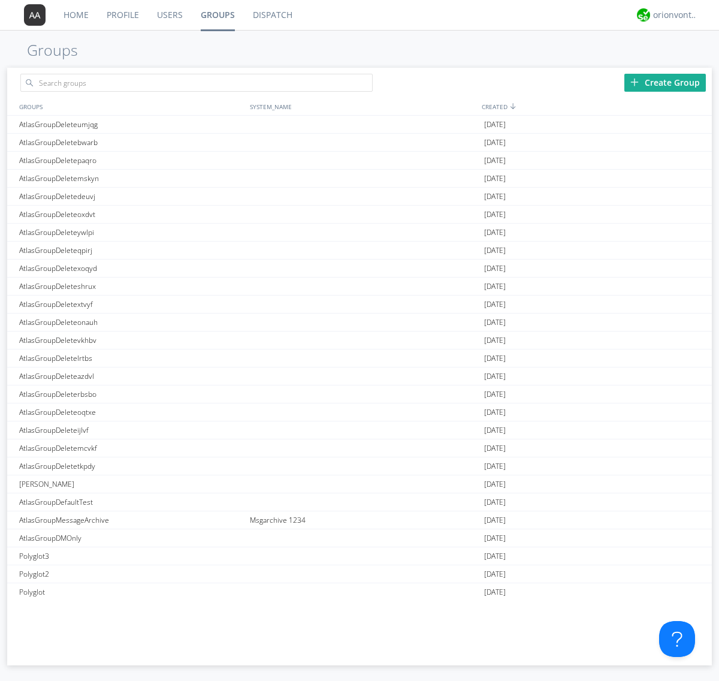 The height and width of the screenshot is (681, 719). What do you see at coordinates (595, 106) in the screenshot?
I see `div: CREATED` at bounding box center [595, 106].